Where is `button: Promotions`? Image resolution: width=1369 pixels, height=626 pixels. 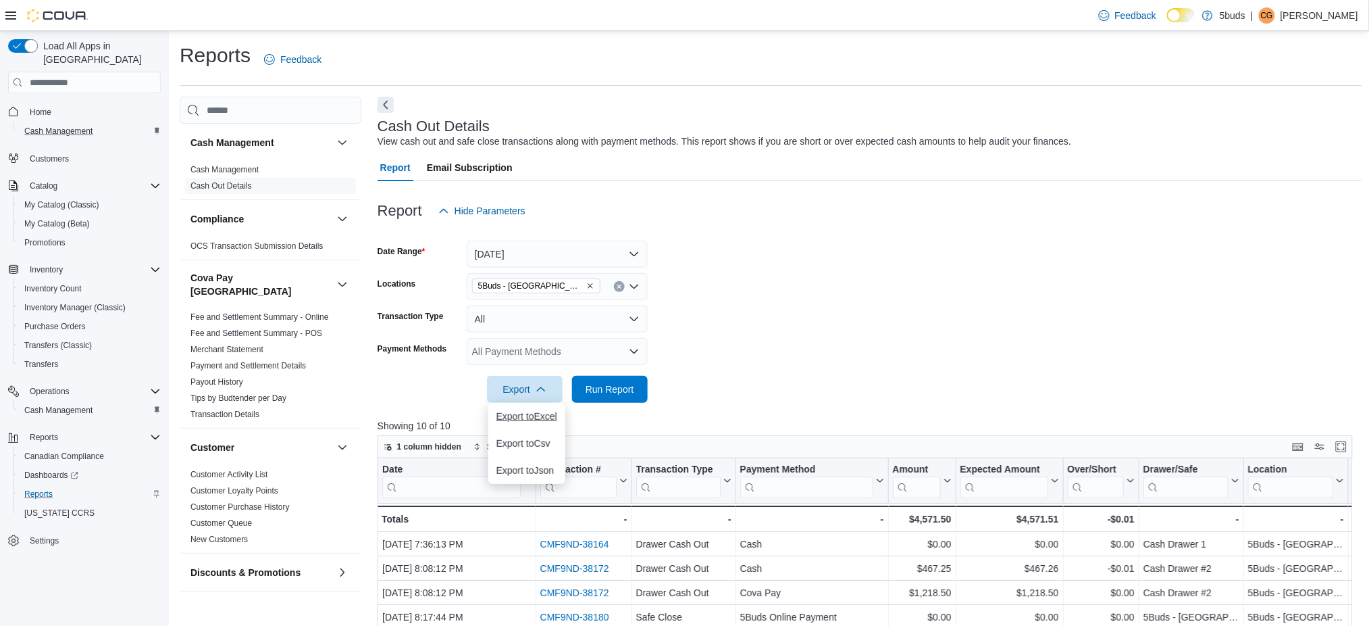 button: Promotions is located at coordinates (90, 243).